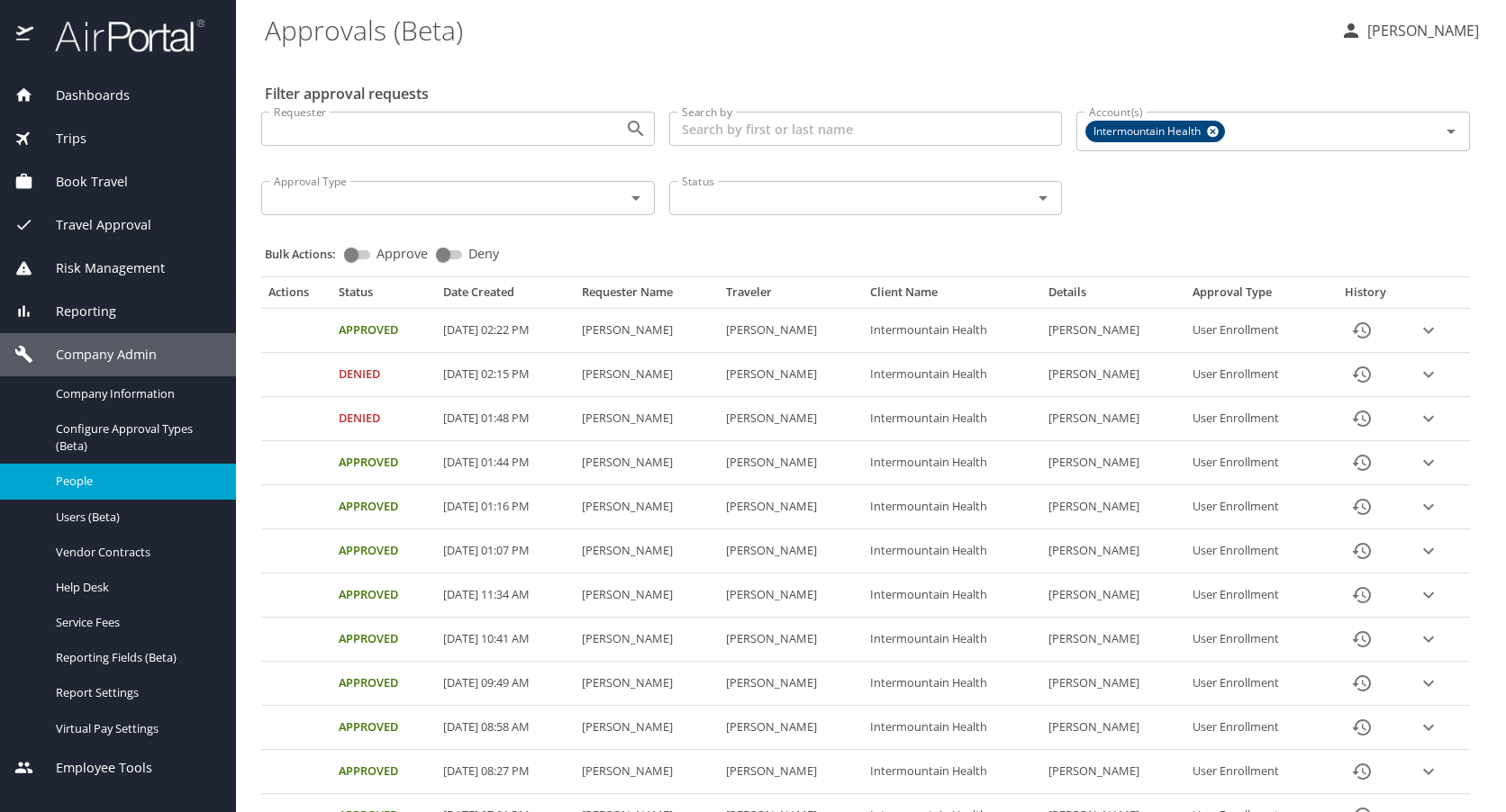  What do you see at coordinates (307, 254) in the screenshot?
I see `p: Bulk Actions:` at bounding box center [307, 254].